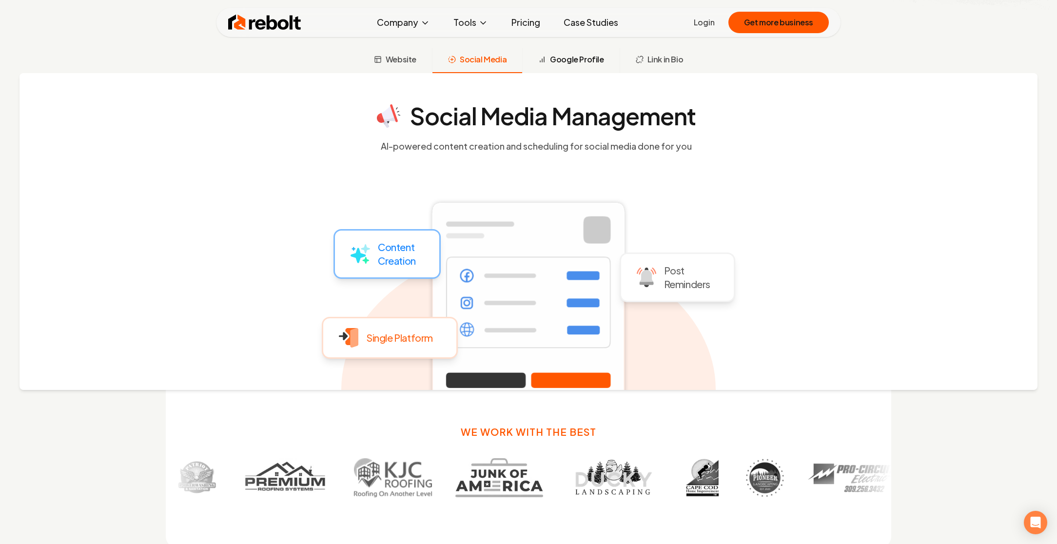 The width and height of the screenshot is (1057, 544). Describe the element at coordinates (403, 22) in the screenshot. I see `button: Company` at that location.